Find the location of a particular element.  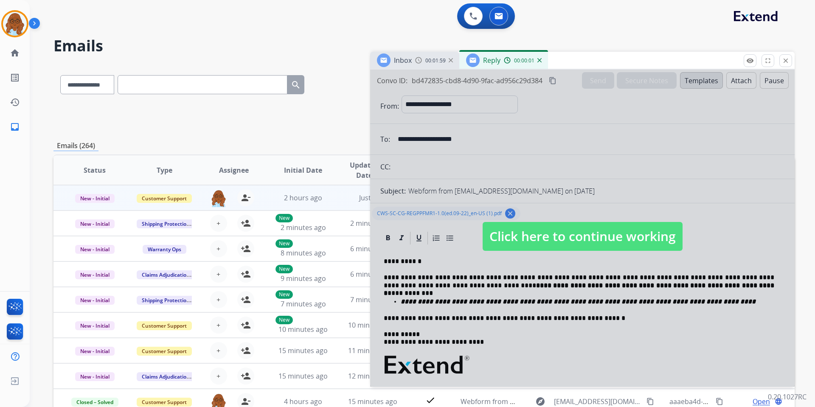

mat-icon: list_alt is located at coordinates (15, 78).